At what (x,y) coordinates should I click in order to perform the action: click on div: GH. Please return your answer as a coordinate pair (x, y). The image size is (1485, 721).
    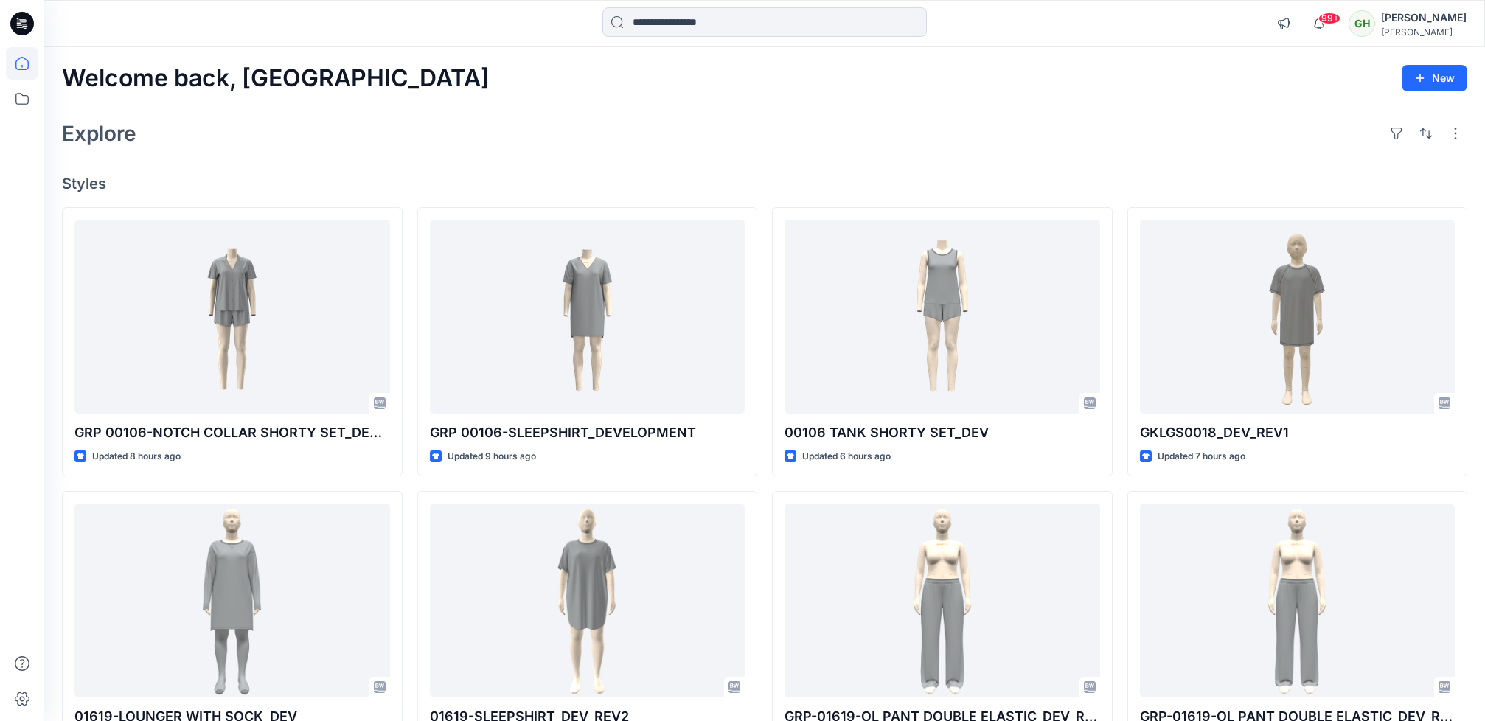
    Looking at the image, I should click on (1362, 24).